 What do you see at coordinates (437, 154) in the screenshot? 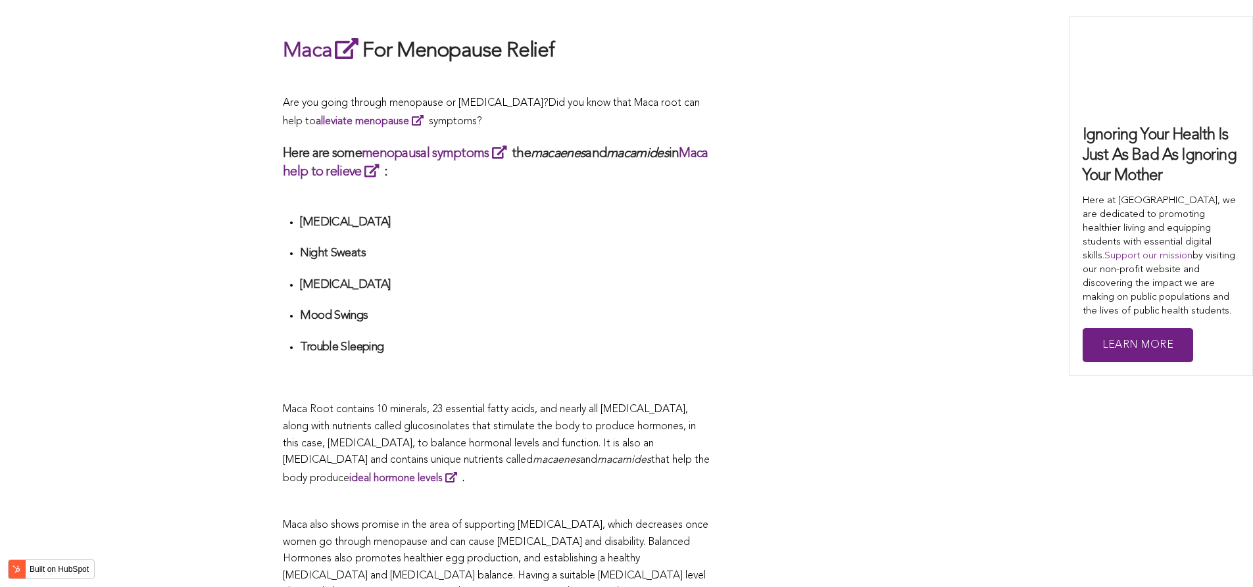
I see `a: menopausal symptoms` at bounding box center [437, 154].